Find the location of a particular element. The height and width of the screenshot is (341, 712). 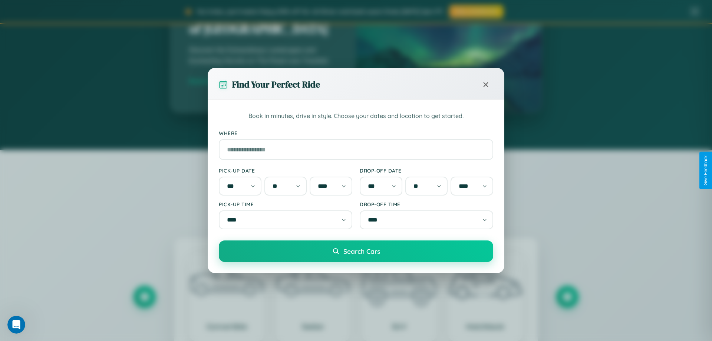

p: Book in minutes, drive in style. Choose your dates and location to get started. is located at coordinates (356, 116).